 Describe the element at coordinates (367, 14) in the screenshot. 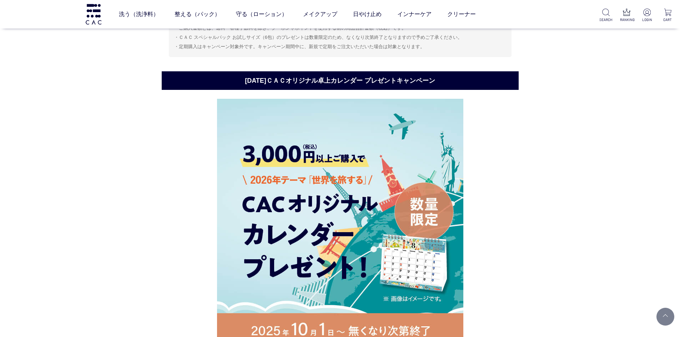

I see `a: 日やけ止め` at that location.